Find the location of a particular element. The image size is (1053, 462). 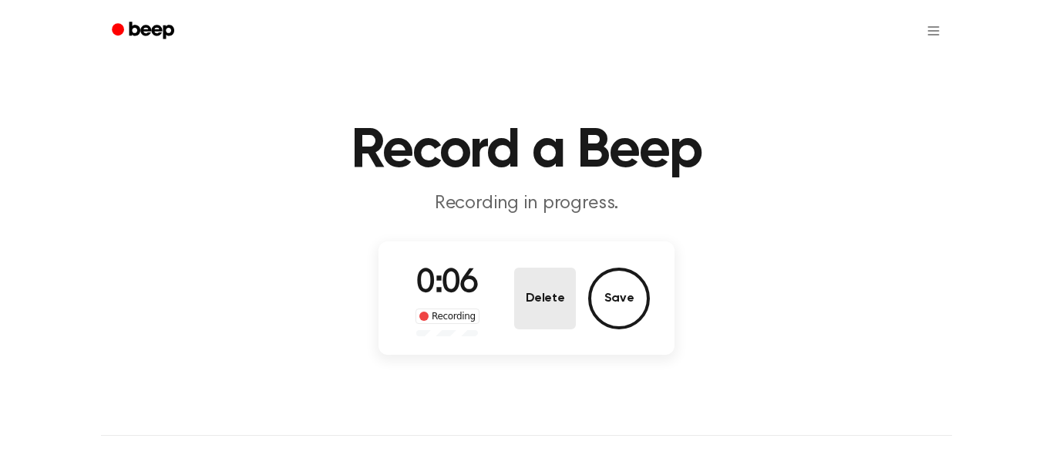

p: Recording in progress. is located at coordinates (526, 203).